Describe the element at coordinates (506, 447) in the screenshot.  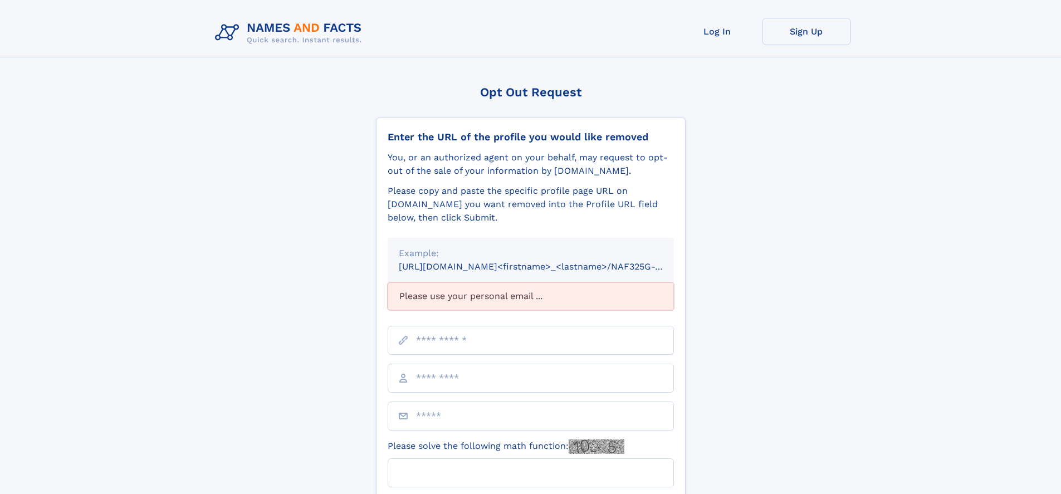
I see `label: Please solve the following math function:` at that location.